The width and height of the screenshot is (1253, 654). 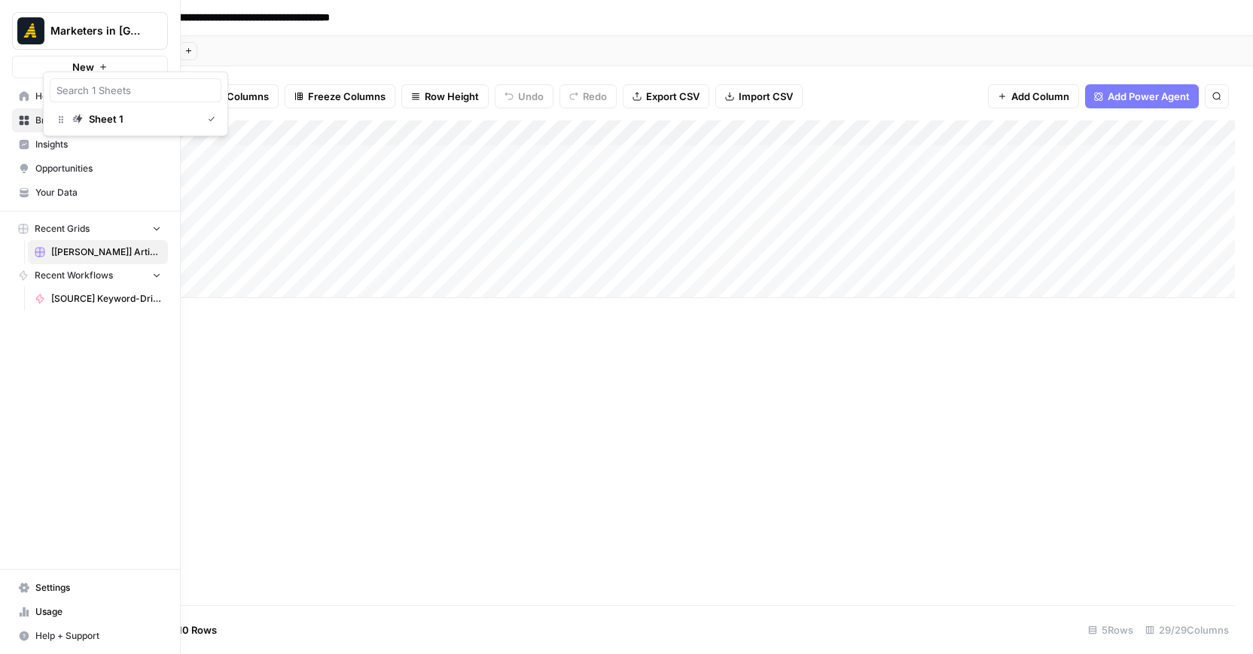 What do you see at coordinates (74, 276) in the screenshot?
I see `span: Recent Workflows` at bounding box center [74, 276].